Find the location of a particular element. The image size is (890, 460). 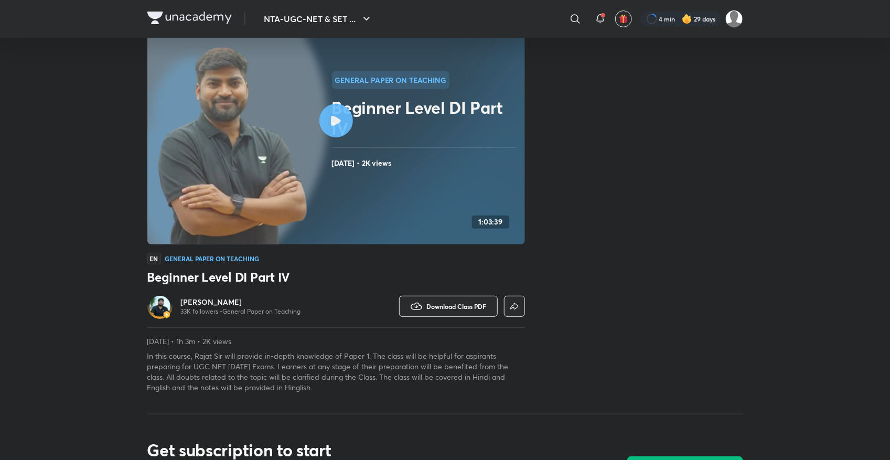

img: avatar is located at coordinates (624, 19).